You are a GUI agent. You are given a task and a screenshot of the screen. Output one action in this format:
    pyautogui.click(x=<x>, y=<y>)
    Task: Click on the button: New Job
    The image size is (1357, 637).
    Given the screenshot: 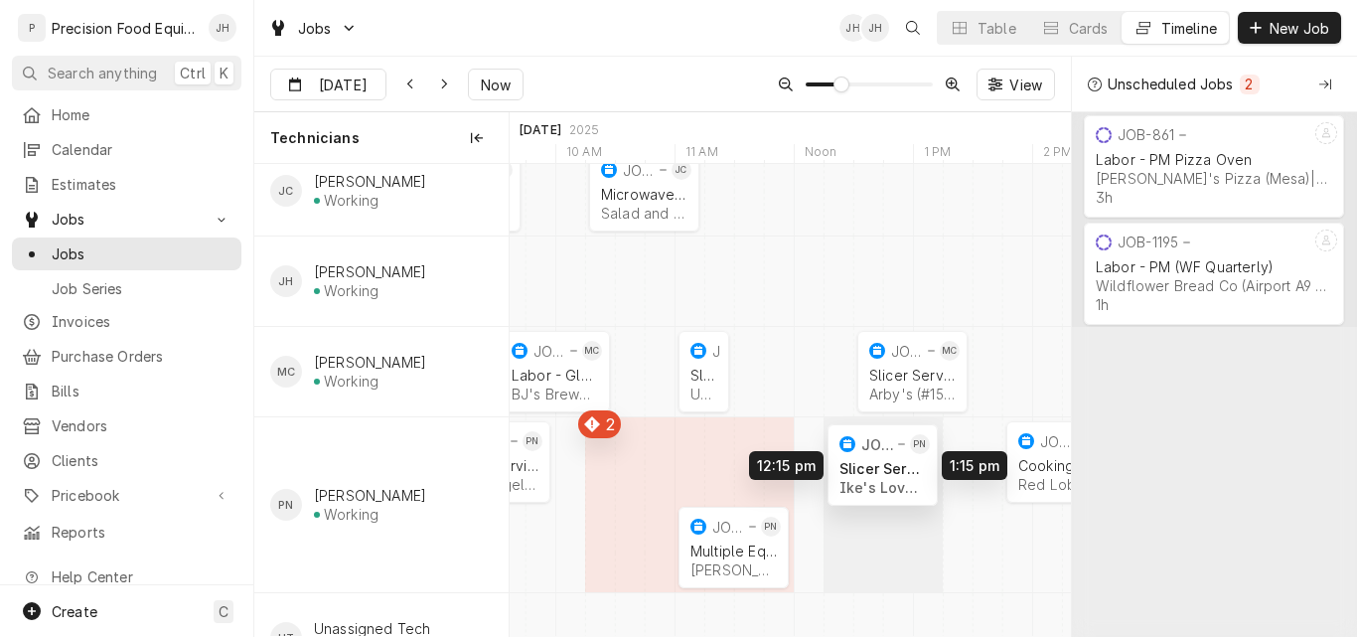 What is the action you would take?
    pyautogui.click(x=1290, y=28)
    